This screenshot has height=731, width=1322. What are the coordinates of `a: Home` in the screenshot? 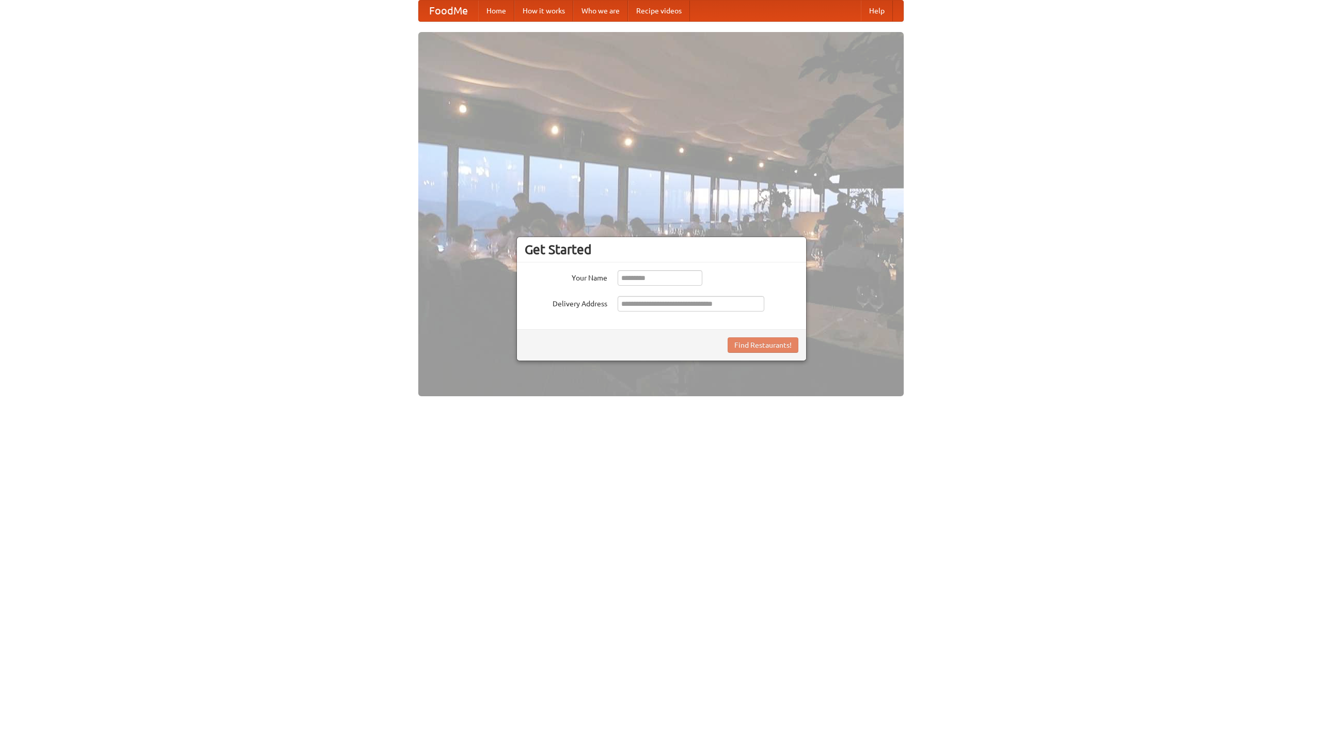 It's located at (496, 11).